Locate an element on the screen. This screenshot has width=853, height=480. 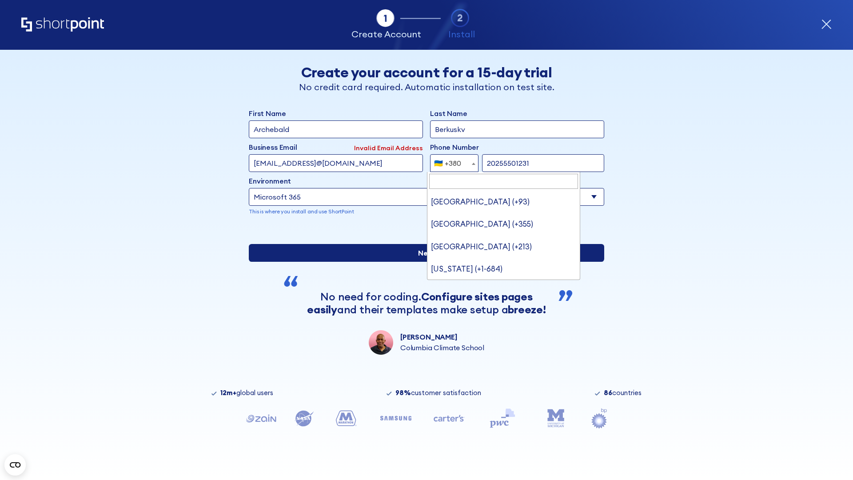
input: Search is located at coordinates (504, 181).